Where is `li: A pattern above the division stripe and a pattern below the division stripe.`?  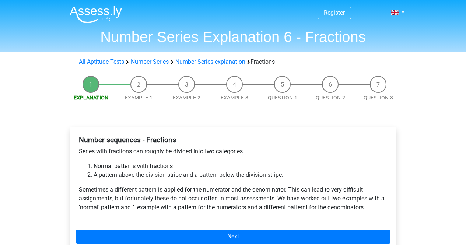 li: A pattern above the division stripe and a pattern below the division stripe. is located at coordinates (241, 175).